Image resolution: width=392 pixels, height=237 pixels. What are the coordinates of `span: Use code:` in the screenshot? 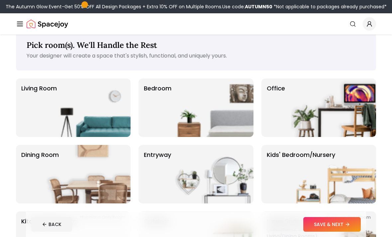 It's located at (247, 7).